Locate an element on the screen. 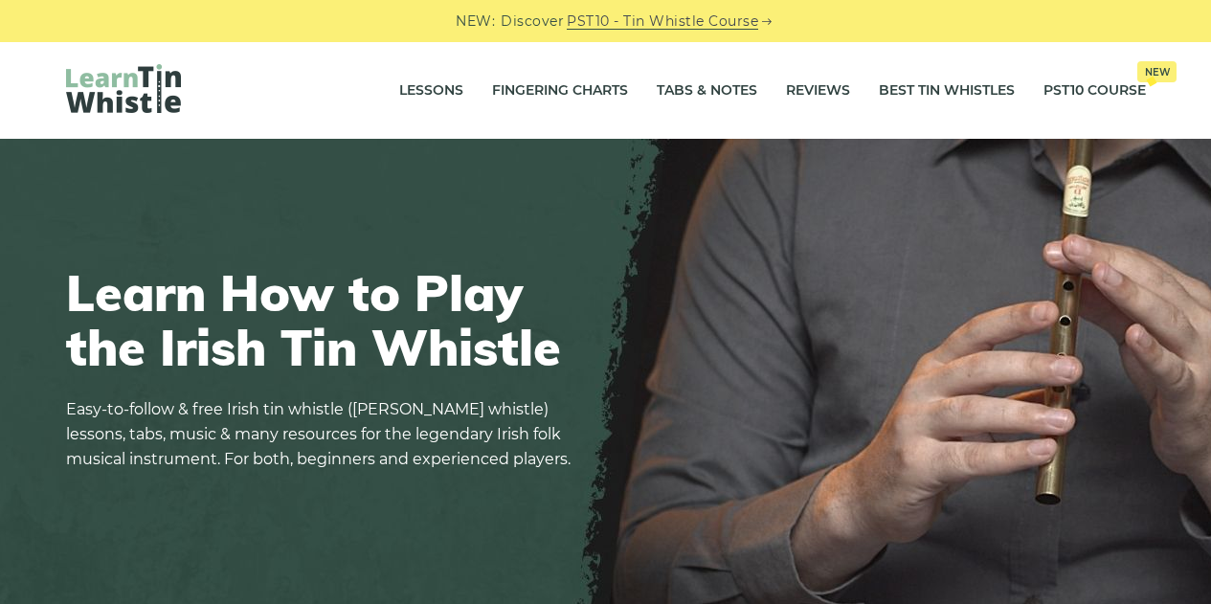 This screenshot has width=1211, height=604. span: New is located at coordinates (1157, 72).